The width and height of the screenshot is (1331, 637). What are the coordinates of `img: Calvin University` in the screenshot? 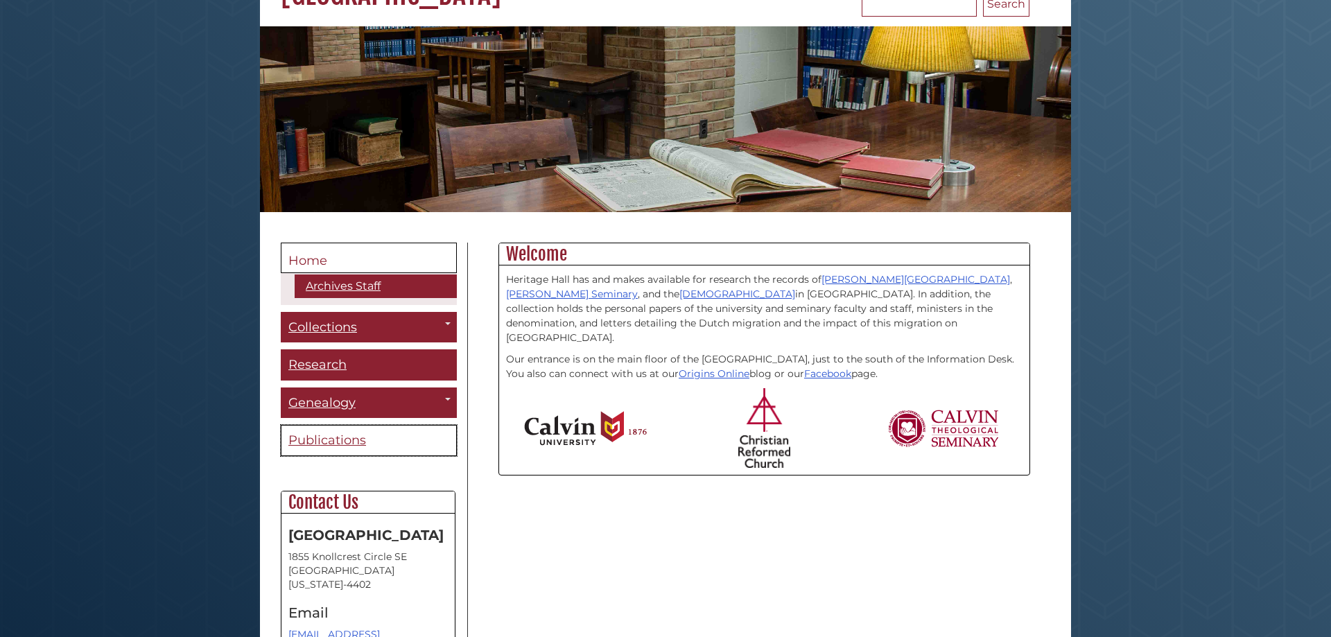 It's located at (585, 428).